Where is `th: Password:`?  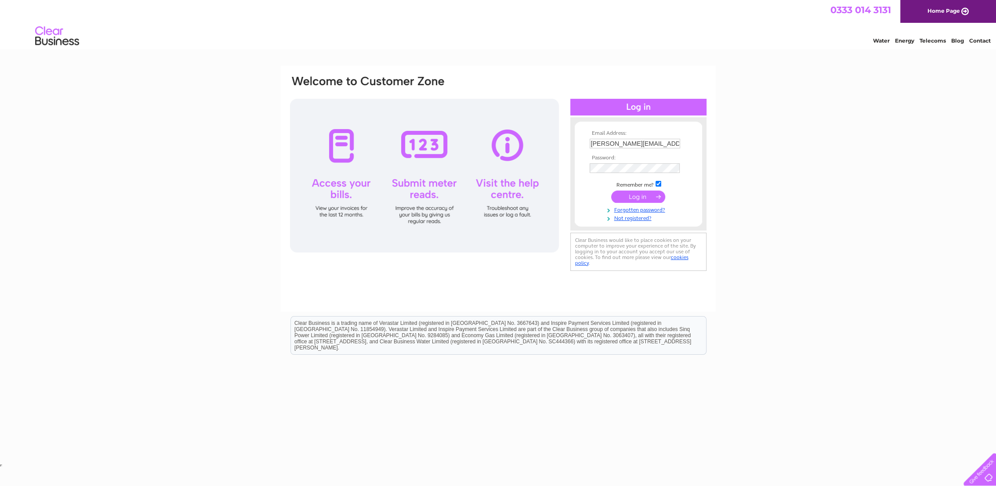 th: Password: is located at coordinates (639, 158).